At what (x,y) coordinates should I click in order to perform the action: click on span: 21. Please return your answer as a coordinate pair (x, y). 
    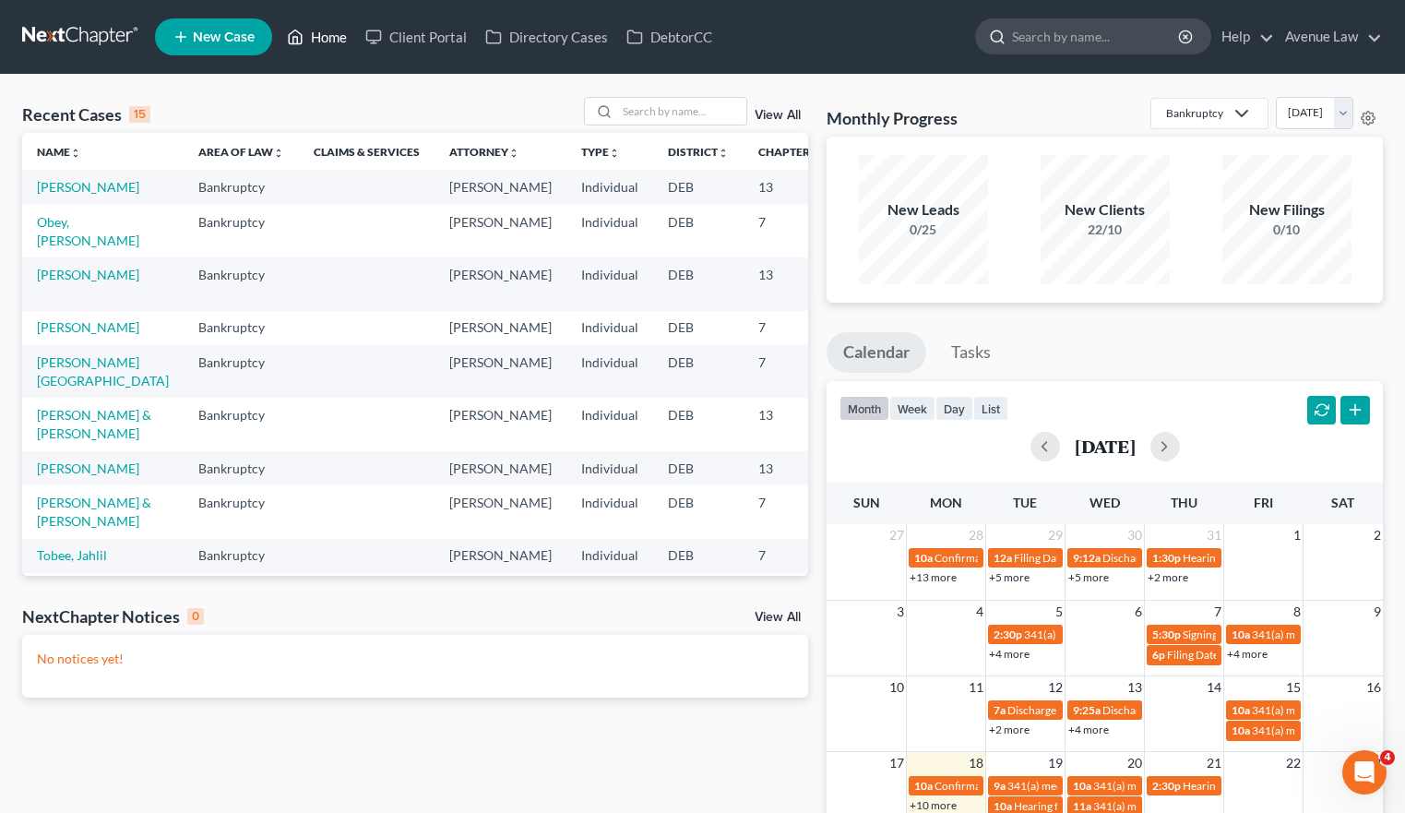
    Looking at the image, I should click on (1214, 763).